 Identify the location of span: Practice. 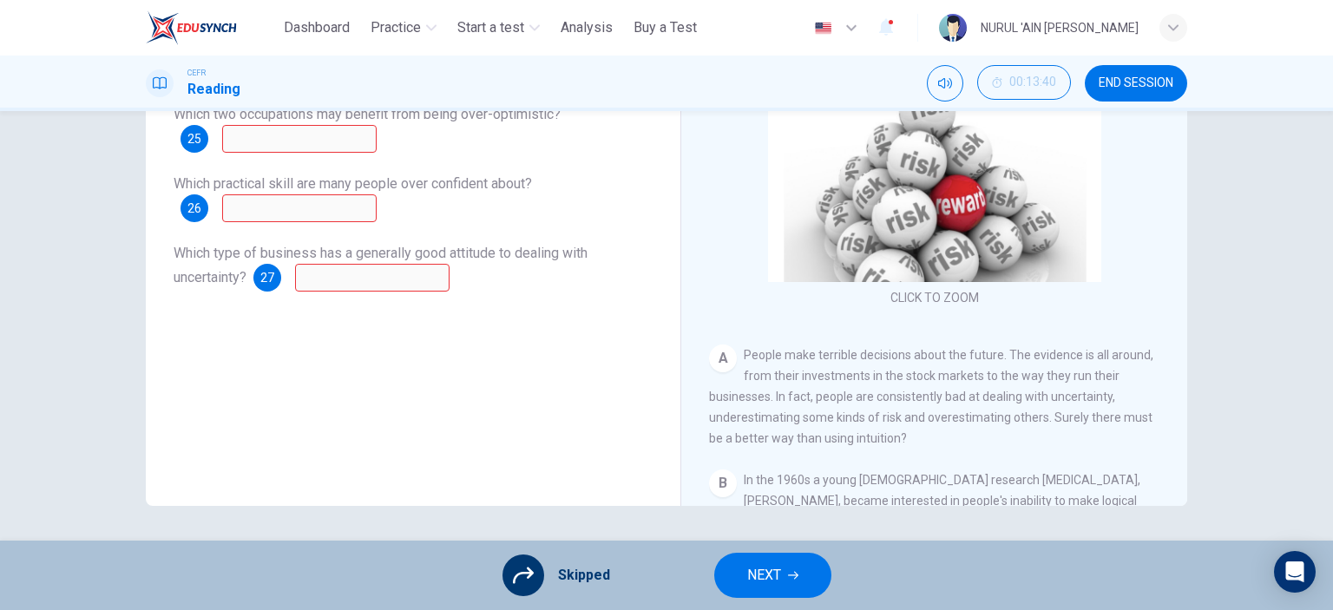
(396, 28).